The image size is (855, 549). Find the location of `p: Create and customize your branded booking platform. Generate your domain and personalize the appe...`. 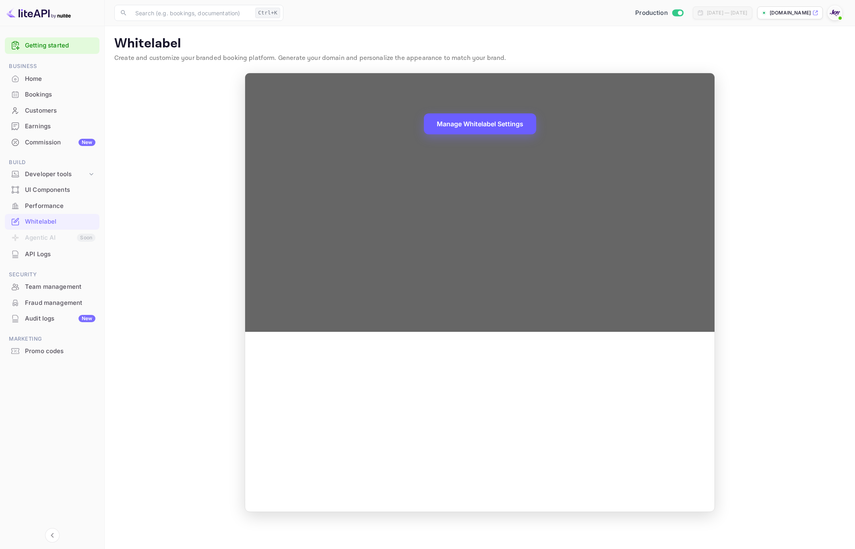

p: Create and customize your branded booking platform. Generate your domain and personalize the appe... is located at coordinates (480, 58).